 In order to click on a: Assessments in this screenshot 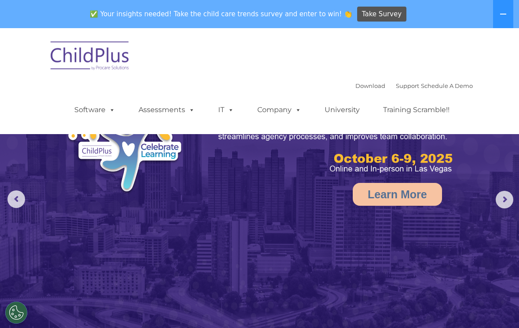, I will do `click(167, 110)`.